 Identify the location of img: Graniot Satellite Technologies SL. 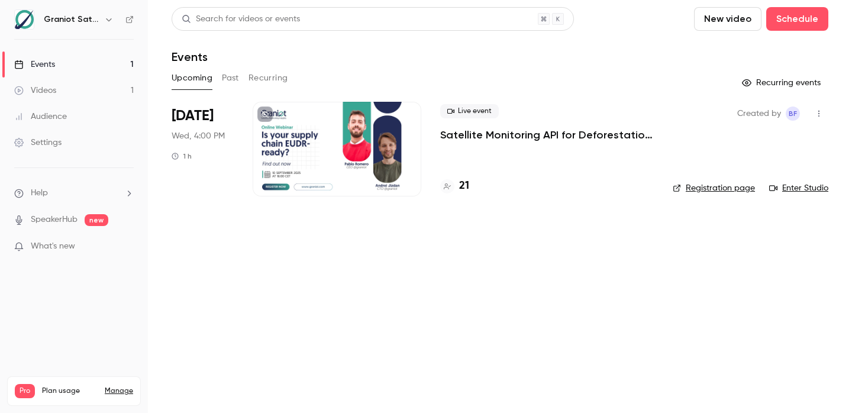
(24, 20).